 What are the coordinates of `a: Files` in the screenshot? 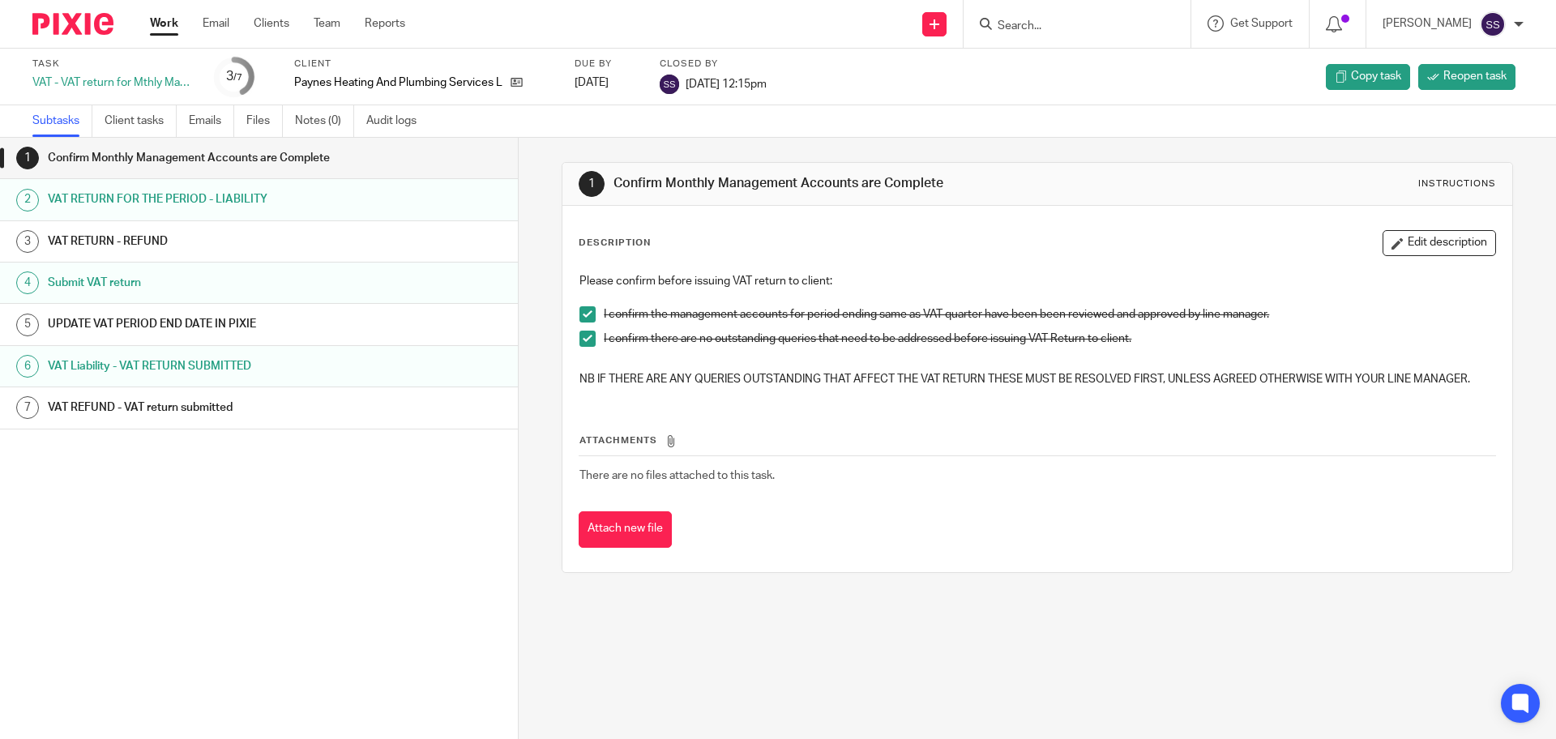 It's located at (264, 121).